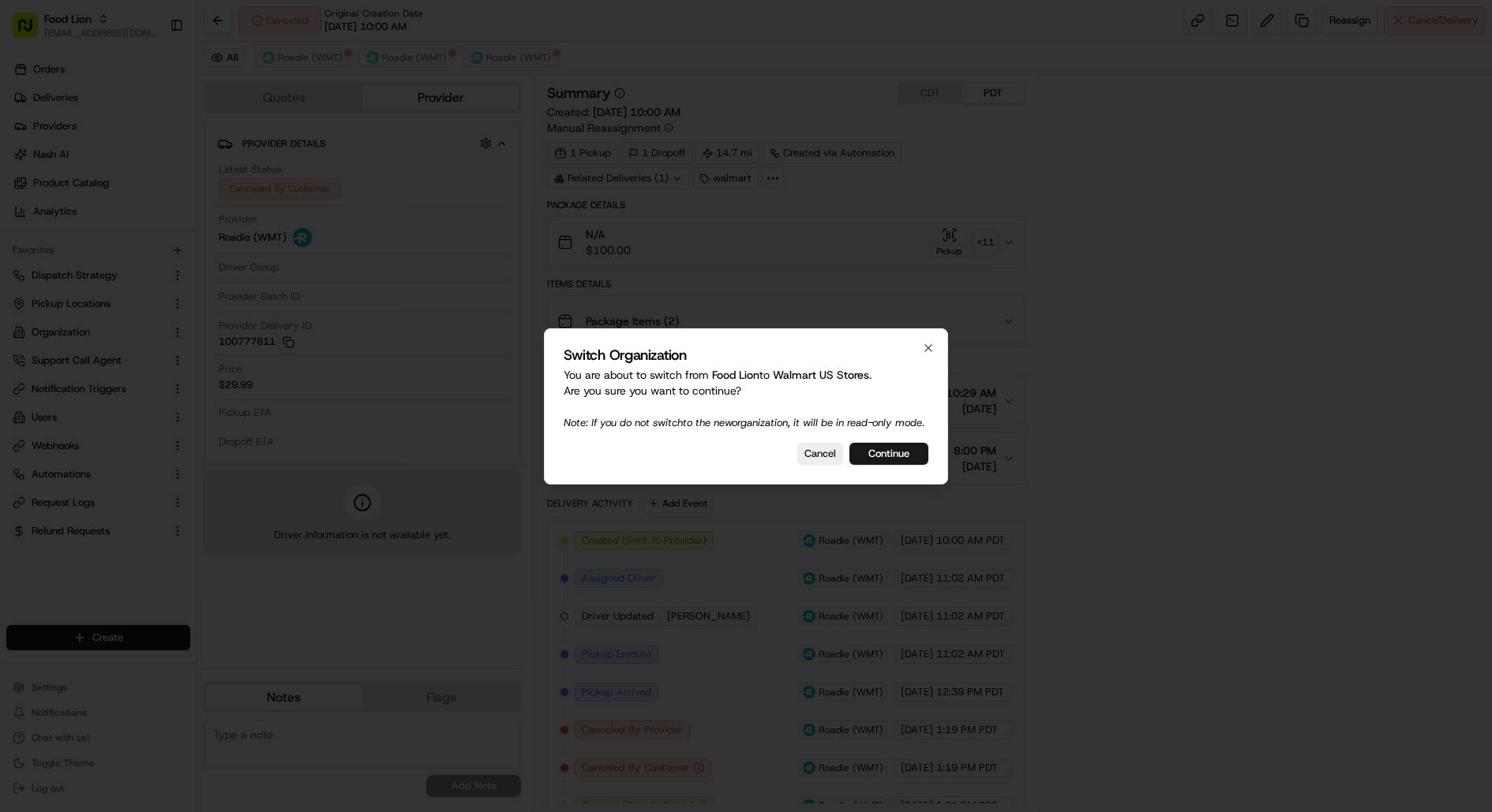 This screenshot has width=1492, height=812. What do you see at coordinates (735, 374) in the screenshot?
I see `span: Food Lion` at bounding box center [735, 374].